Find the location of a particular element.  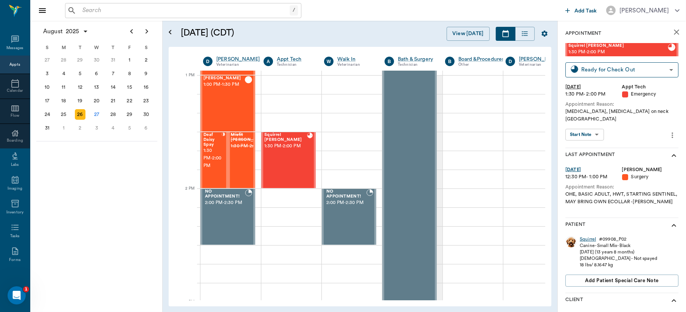

div: Monday, August 4, 2025 is located at coordinates (64, 74).